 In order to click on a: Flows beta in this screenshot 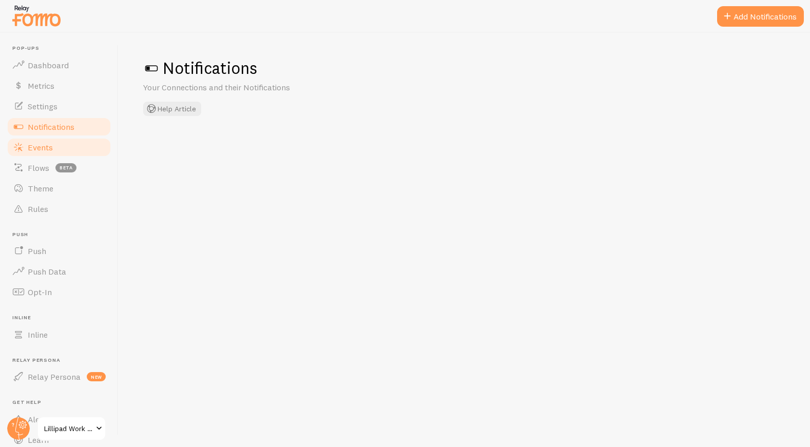, I will do `click(59, 168)`.